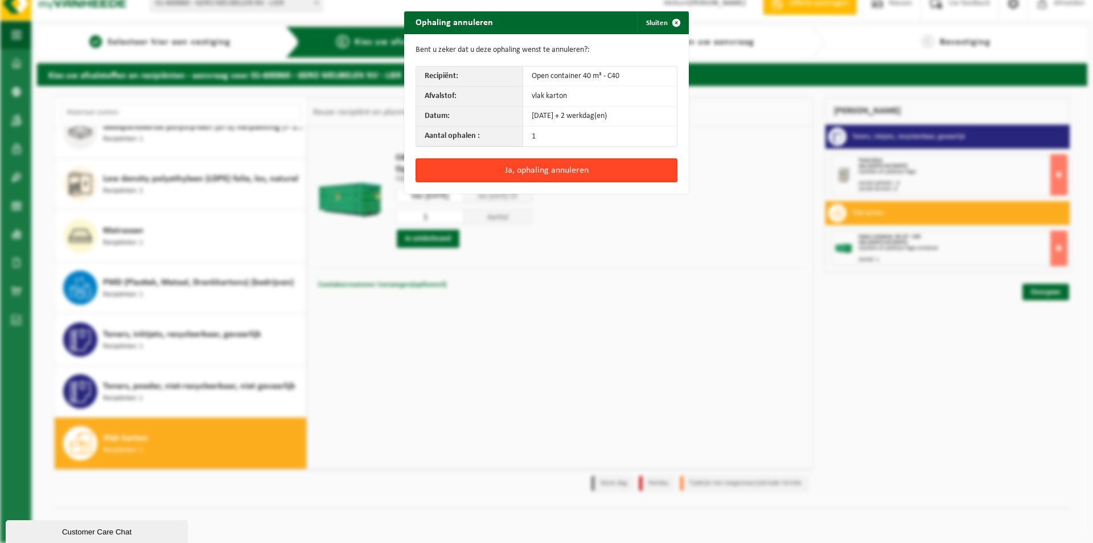 The height and width of the screenshot is (543, 1093). What do you see at coordinates (470, 76) in the screenshot?
I see `th: Recipiënt:` at bounding box center [470, 76].